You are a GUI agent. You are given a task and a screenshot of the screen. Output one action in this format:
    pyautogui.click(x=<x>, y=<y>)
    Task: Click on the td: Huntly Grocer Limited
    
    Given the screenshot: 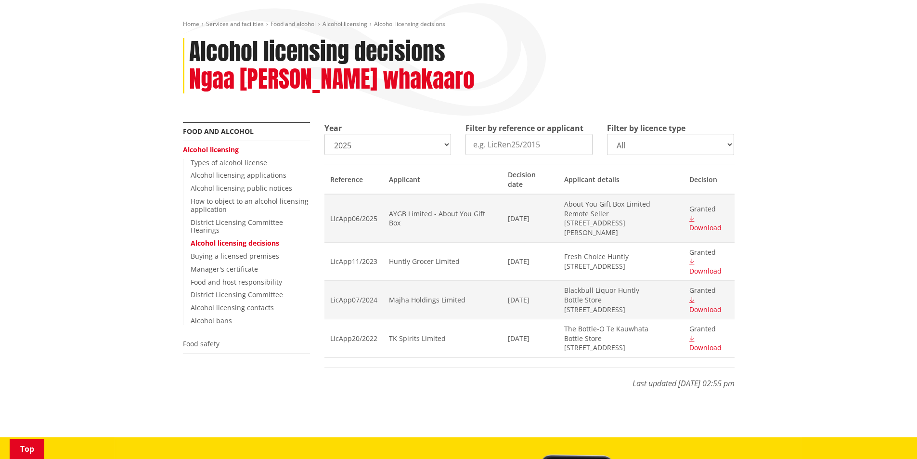 What is the action you would take?
    pyautogui.click(x=443, y=261)
    